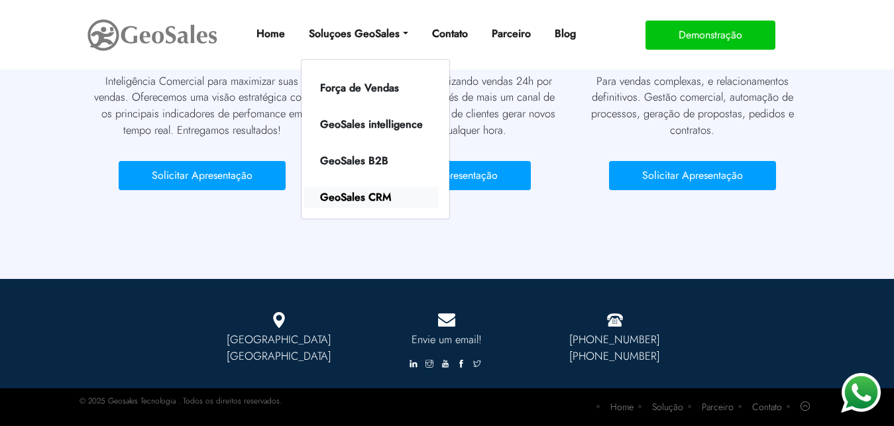 Image resolution: width=894 pixels, height=426 pixels. What do you see at coordinates (358, 34) in the screenshot?
I see `a: Soluçoes GeoSales` at bounding box center [358, 34].